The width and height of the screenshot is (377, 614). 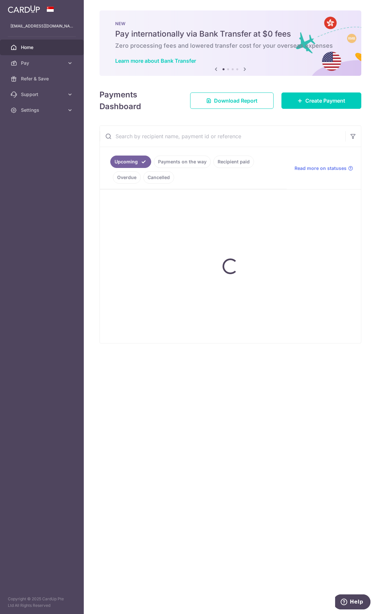 What do you see at coordinates (235, 101) in the screenshot?
I see `span: Download Report` at bounding box center [235, 101].